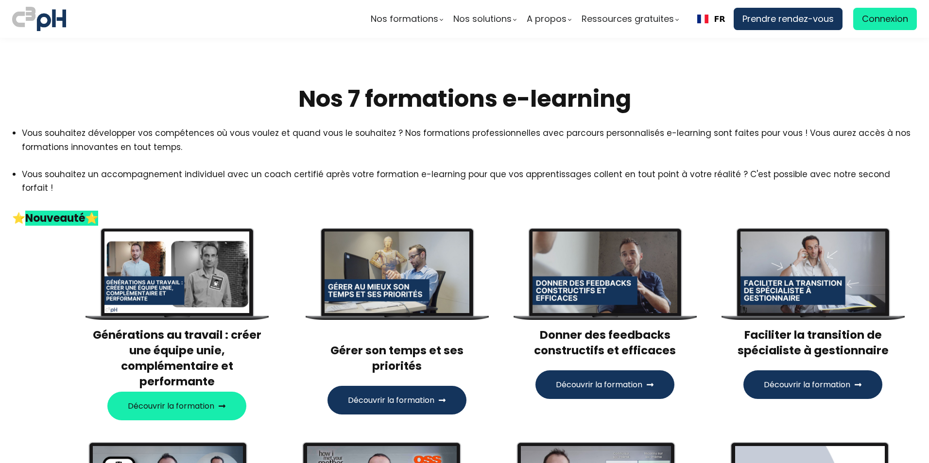 This screenshot has height=463, width=929. Describe the element at coordinates (885, 19) in the screenshot. I see `span: Connexion` at that location.